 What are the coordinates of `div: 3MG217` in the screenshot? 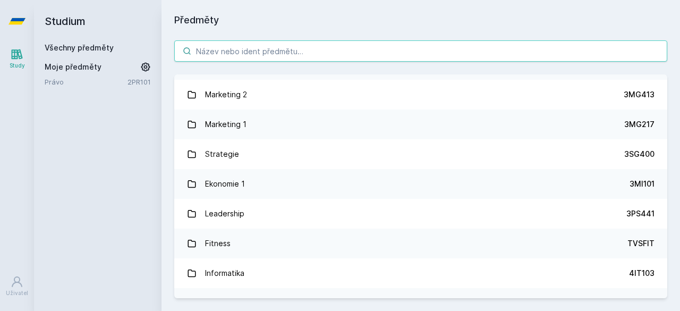 It's located at (639, 124).